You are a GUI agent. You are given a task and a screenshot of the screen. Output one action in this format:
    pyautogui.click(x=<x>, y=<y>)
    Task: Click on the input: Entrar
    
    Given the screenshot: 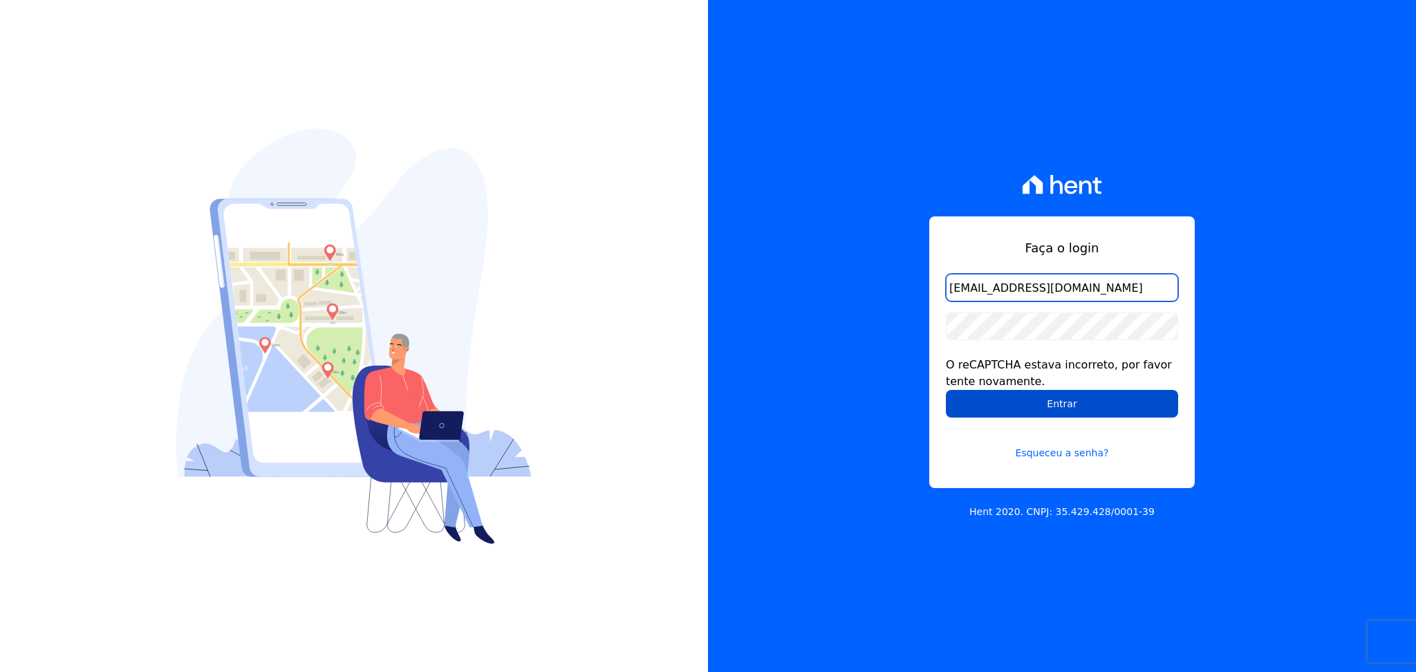 What is the action you would take?
    pyautogui.click(x=1062, y=404)
    